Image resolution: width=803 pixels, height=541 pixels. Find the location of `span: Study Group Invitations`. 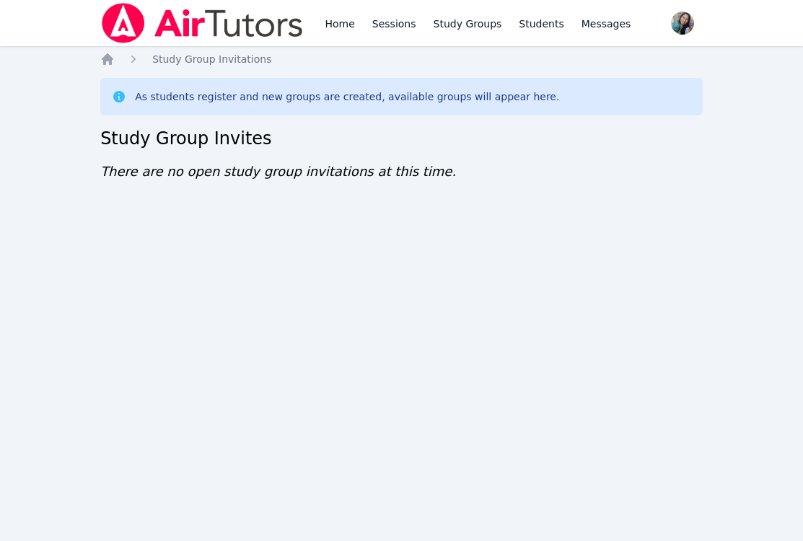

span: Study Group Invitations is located at coordinates (211, 59).